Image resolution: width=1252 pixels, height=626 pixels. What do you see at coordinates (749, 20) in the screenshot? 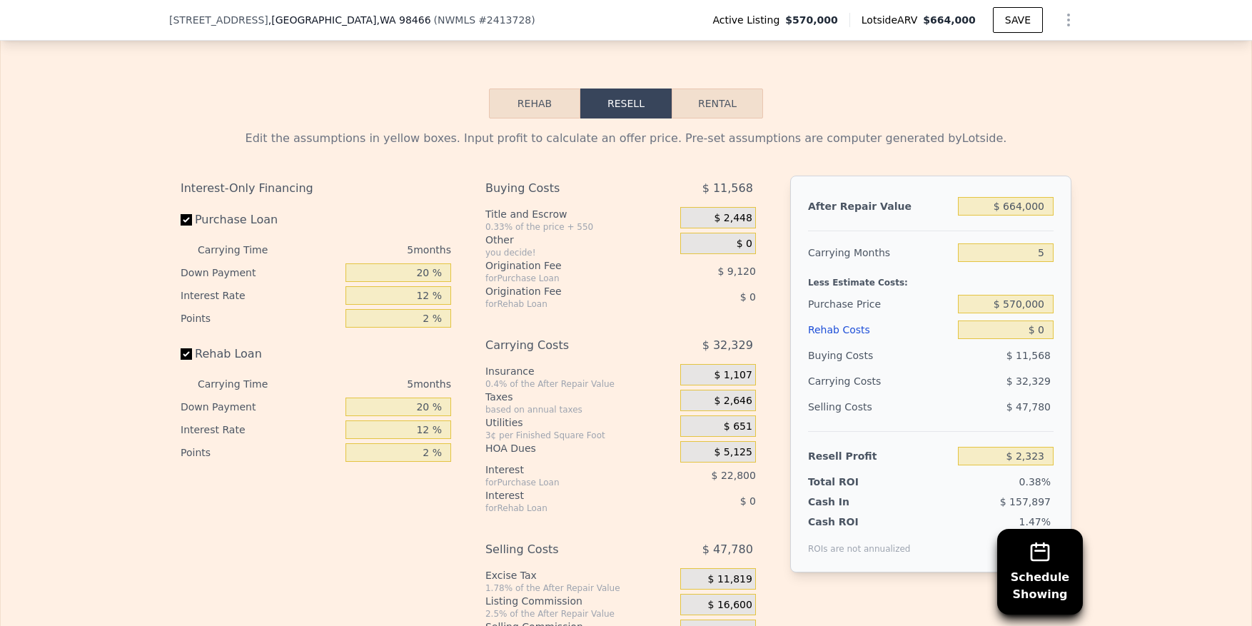
I see `span: Active Listing` at bounding box center [749, 20].